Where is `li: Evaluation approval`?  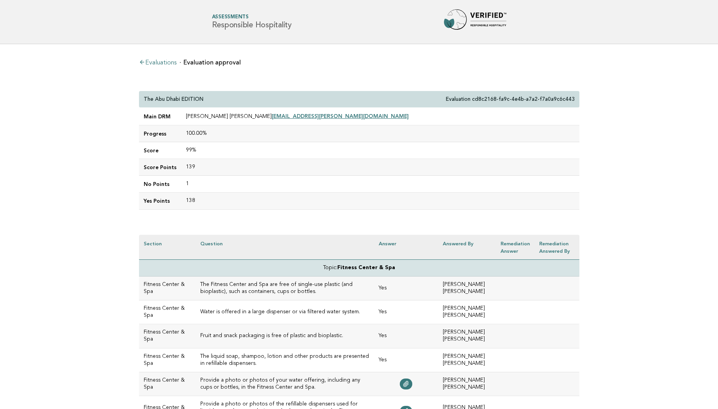
li: Evaluation approval is located at coordinates (210, 63).